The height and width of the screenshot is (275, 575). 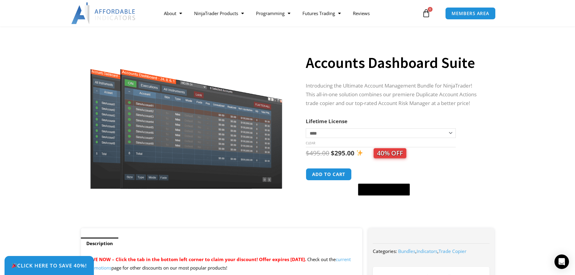 What do you see at coordinates (390, 153) in the screenshot?
I see `span: 40% OFF` at bounding box center [390, 153].